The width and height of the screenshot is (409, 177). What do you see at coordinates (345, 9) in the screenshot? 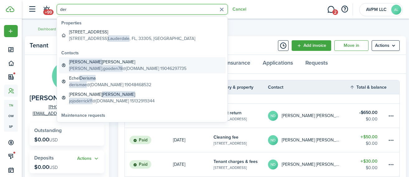
I see `button: Open resource center` at bounding box center [345, 9].